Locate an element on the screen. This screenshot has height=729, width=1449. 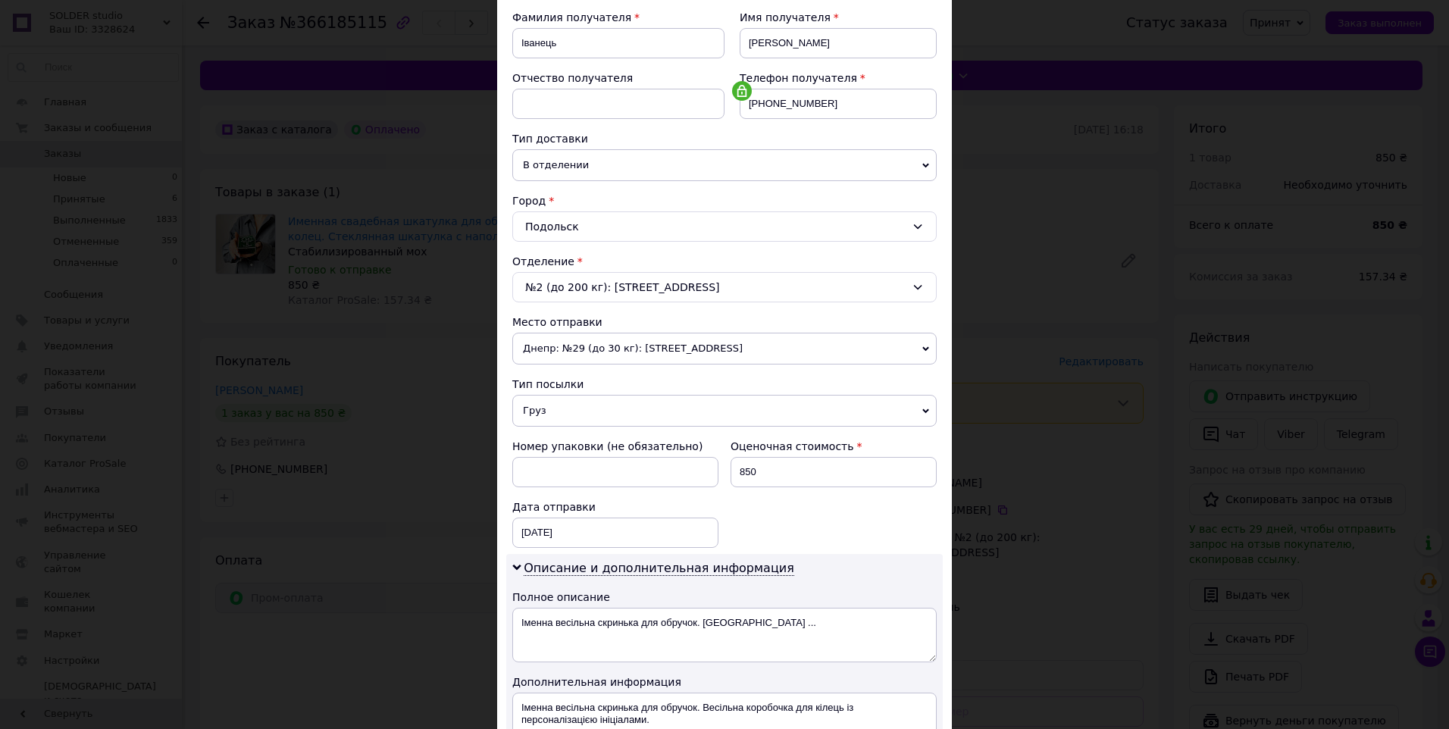
span: Место отправки is located at coordinates (557, 322).